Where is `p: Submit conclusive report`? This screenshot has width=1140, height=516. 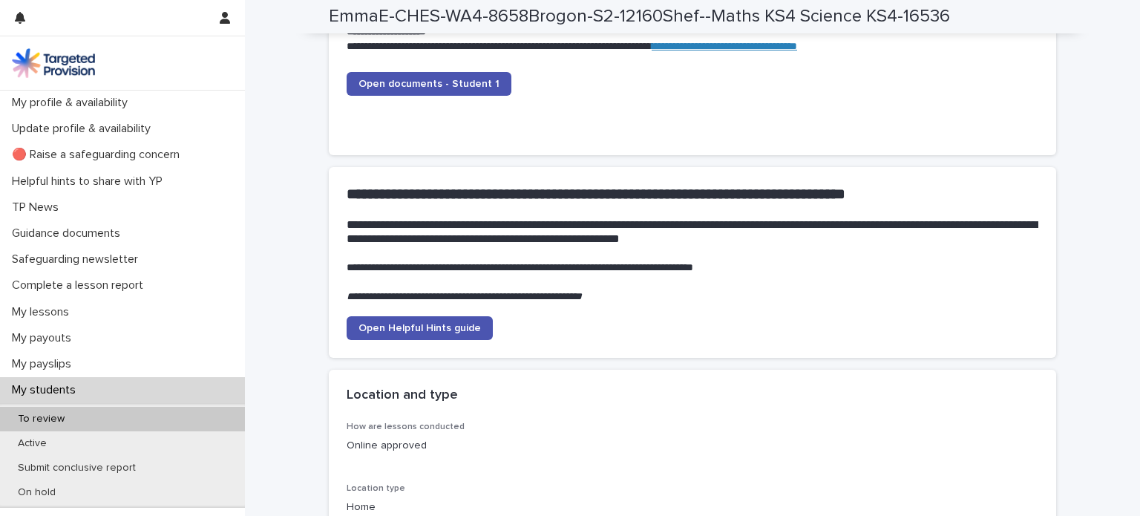 p: Submit conclusive report is located at coordinates (76, 468).